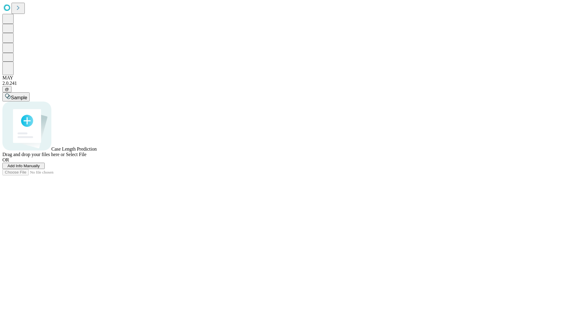  I want to click on span: Sample, so click(19, 98).